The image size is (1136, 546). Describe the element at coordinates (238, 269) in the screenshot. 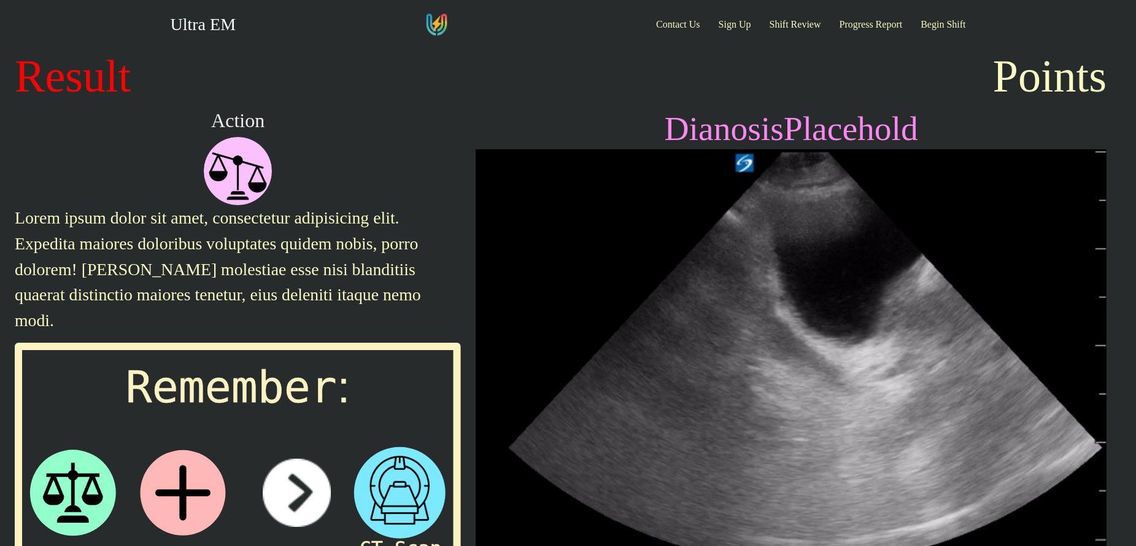

I see `p: Lorem ipsum dolor sit amet, consectetur adipisicing elit. Expedita maiores doloribus voluptates q...` at that location.